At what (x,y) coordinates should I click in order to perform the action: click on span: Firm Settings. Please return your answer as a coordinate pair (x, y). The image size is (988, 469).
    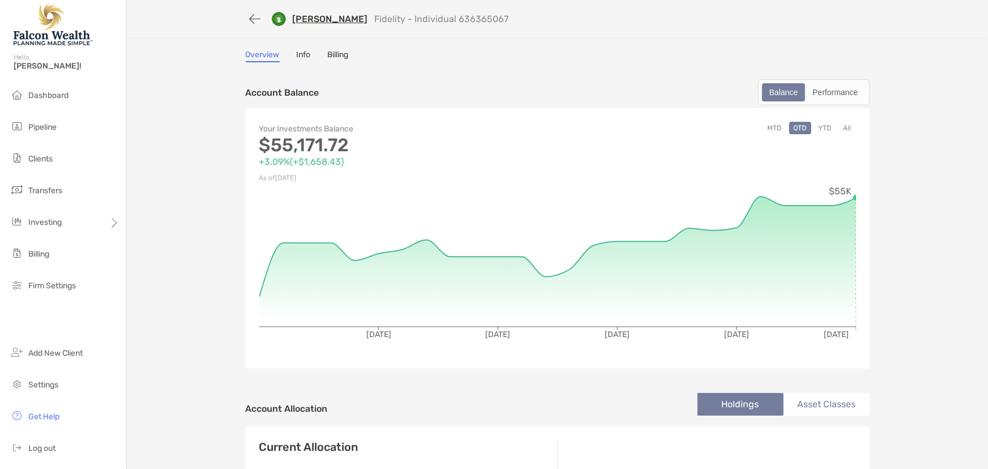
    Looking at the image, I should click on (52, 285).